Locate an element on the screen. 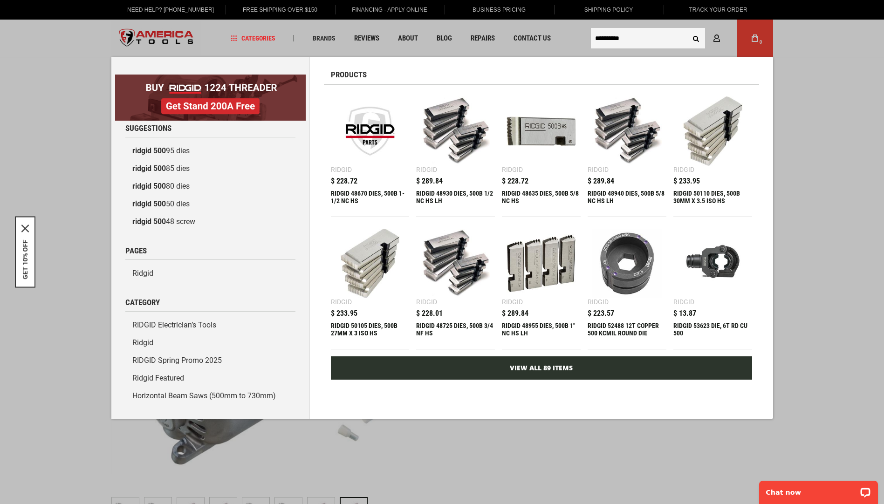  span: $ 223.57 is located at coordinates (601, 314).